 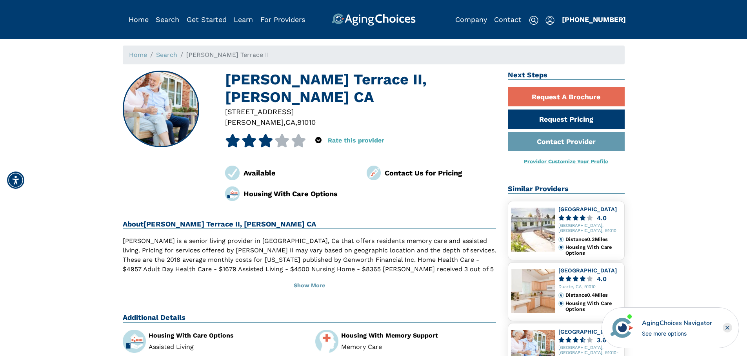 What do you see at coordinates (309, 318) in the screenshot?
I see `h2: Additional Details` at bounding box center [309, 318].